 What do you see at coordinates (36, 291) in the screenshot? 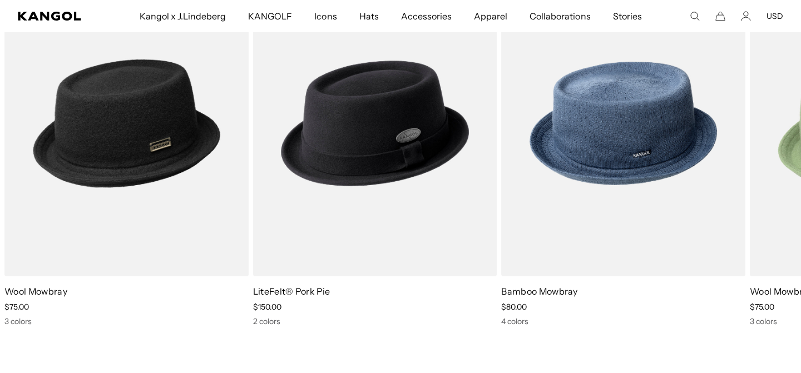
I see `a: Wool Mowbray` at bounding box center [36, 291].